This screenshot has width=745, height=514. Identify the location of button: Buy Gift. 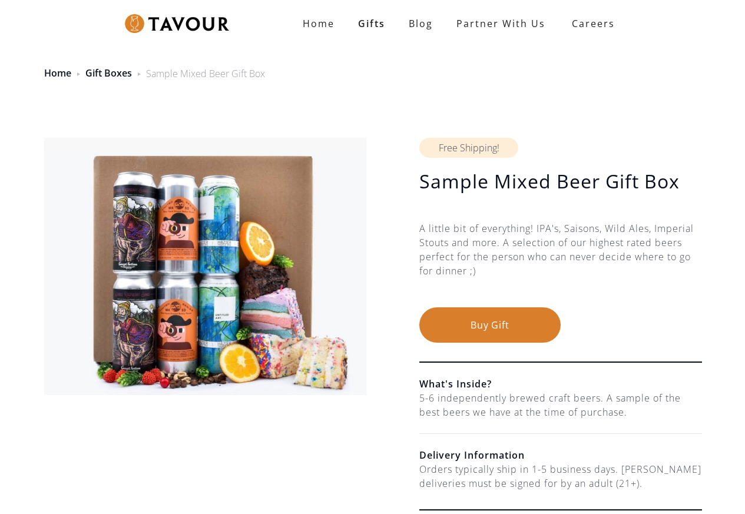
(490, 325).